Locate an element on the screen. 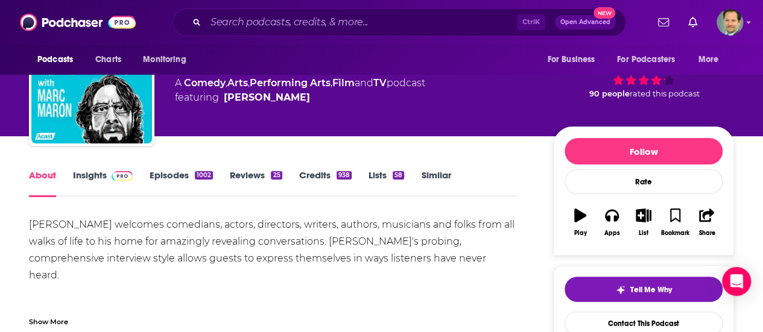 The width and height of the screenshot is (763, 332). div: List is located at coordinates (643, 233).